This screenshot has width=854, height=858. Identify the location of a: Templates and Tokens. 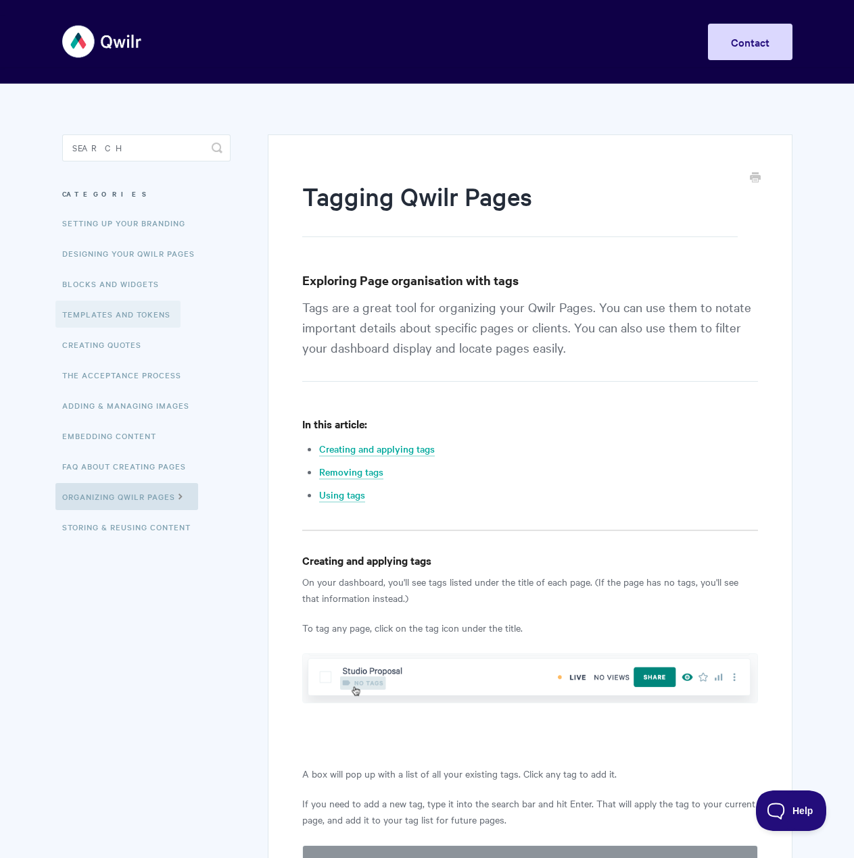
(118, 314).